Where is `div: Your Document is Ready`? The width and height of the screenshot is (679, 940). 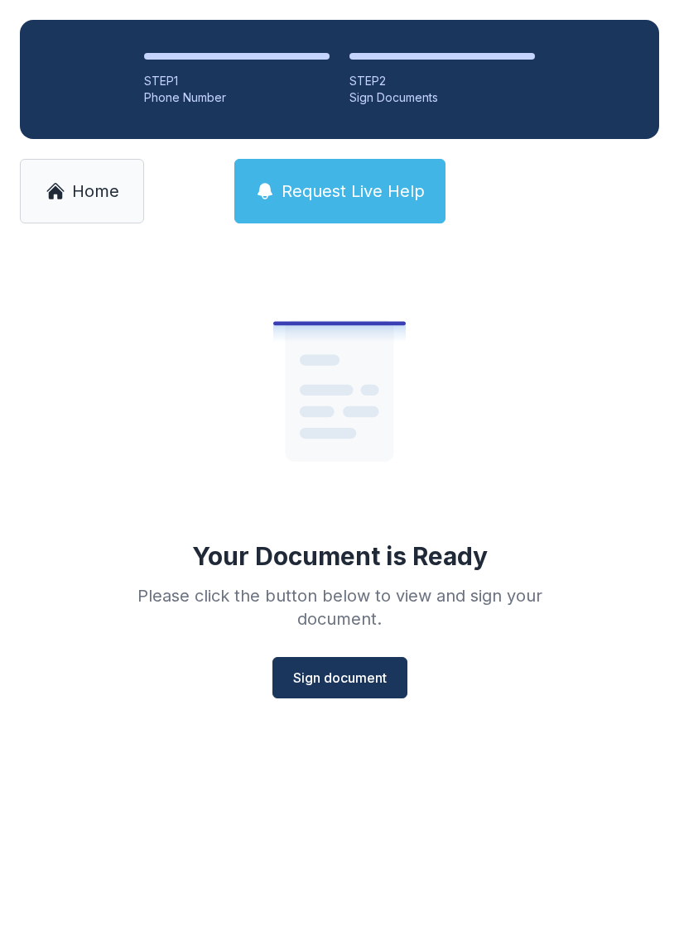 div: Your Document is Ready is located at coordinates (339, 556).